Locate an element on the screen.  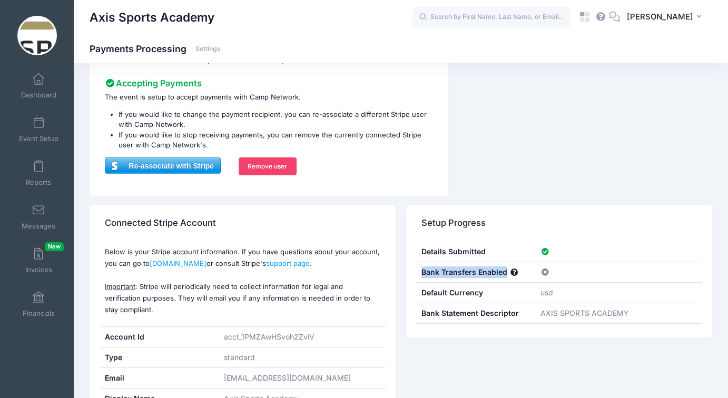
a: Dashboard is located at coordinates (38, 86).